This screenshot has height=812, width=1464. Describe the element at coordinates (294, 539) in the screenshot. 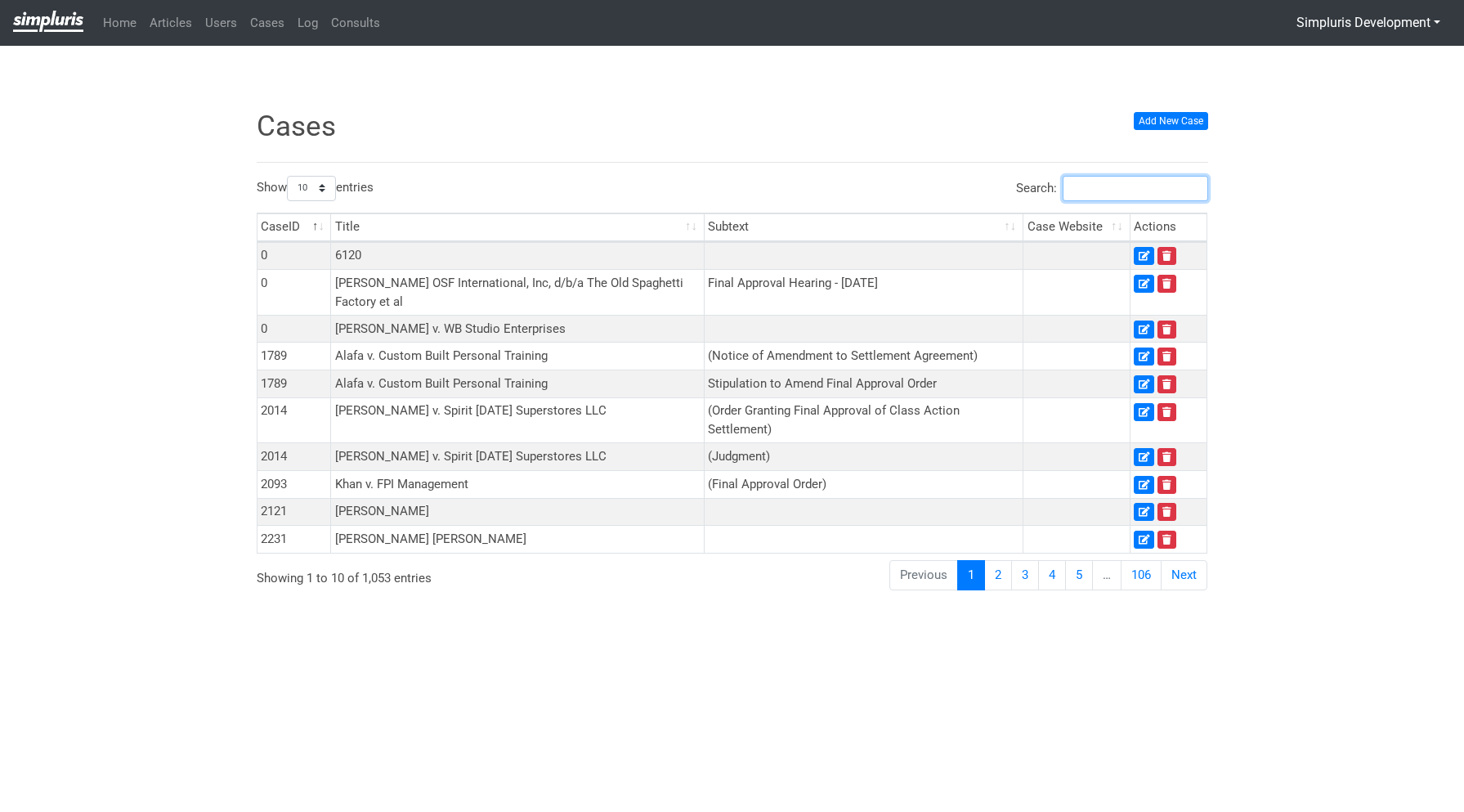

I see `td: 2231` at that location.